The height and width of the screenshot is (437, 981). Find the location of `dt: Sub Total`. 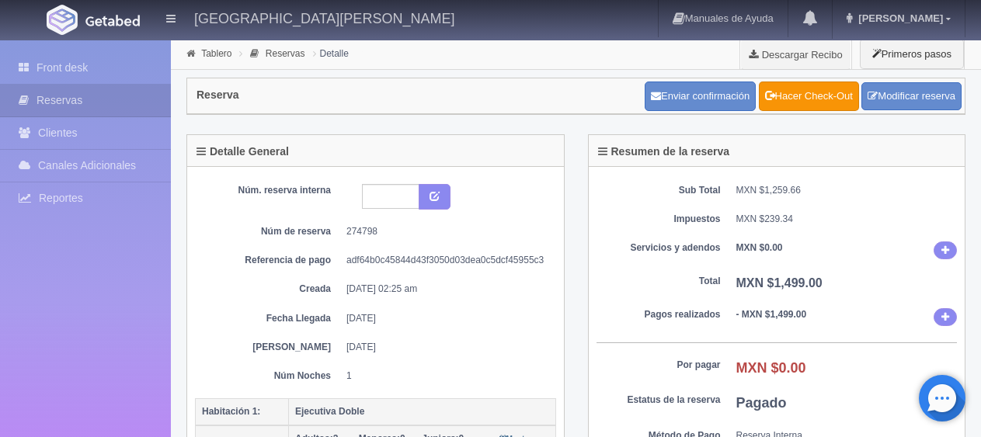

dt: Sub Total is located at coordinates (659, 190).